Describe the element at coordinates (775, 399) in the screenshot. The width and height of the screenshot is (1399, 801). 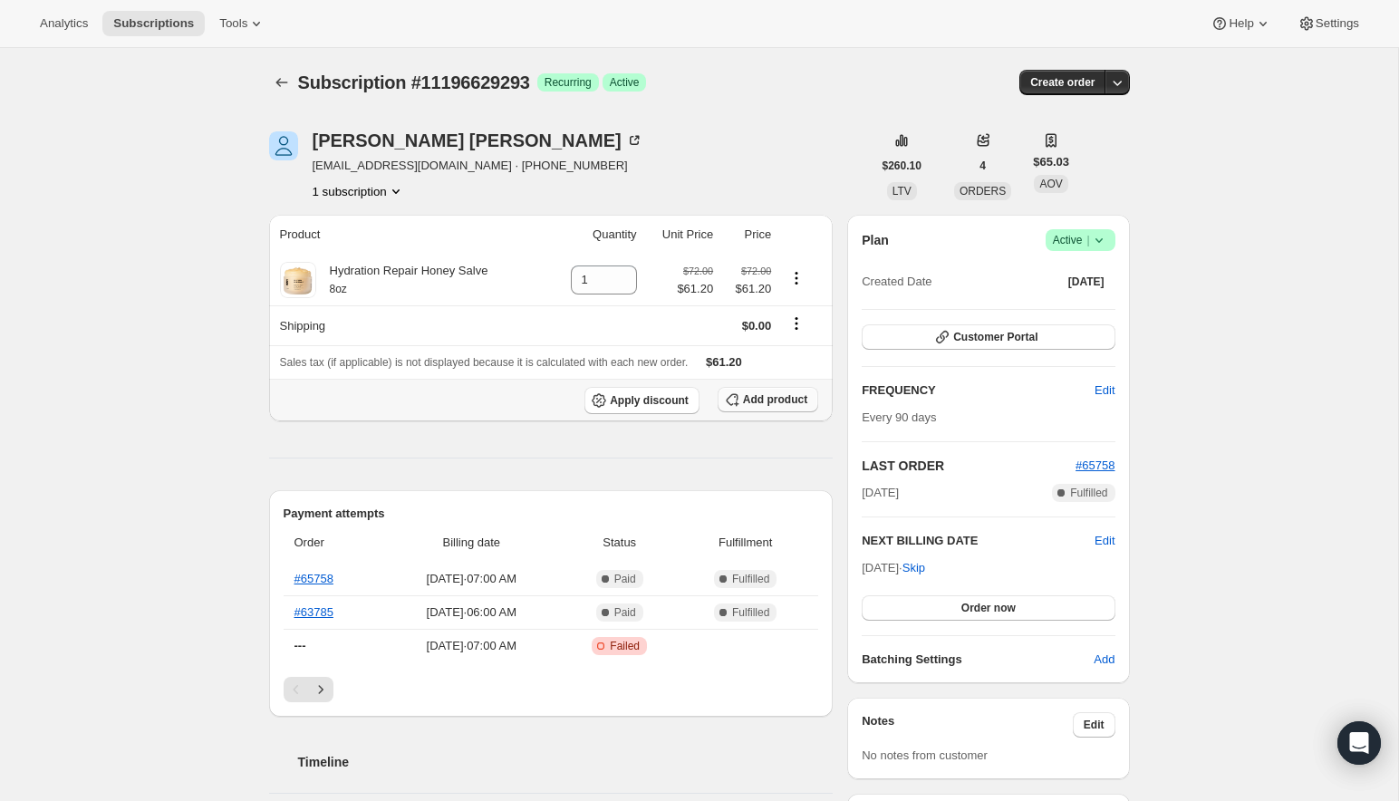
I see `span: Add product` at that location.